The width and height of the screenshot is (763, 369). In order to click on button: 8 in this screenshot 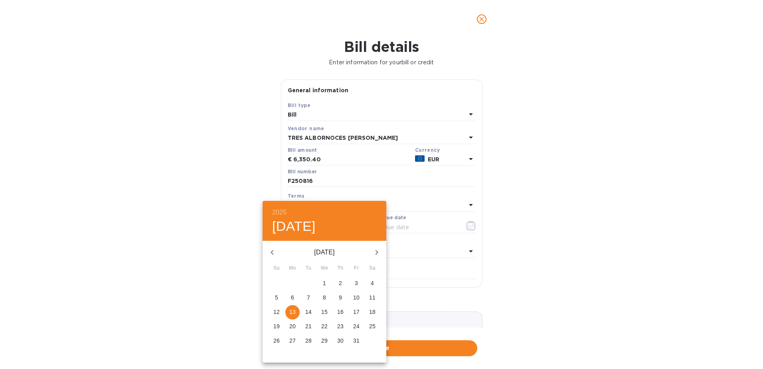, I will do `click(324, 298)`.